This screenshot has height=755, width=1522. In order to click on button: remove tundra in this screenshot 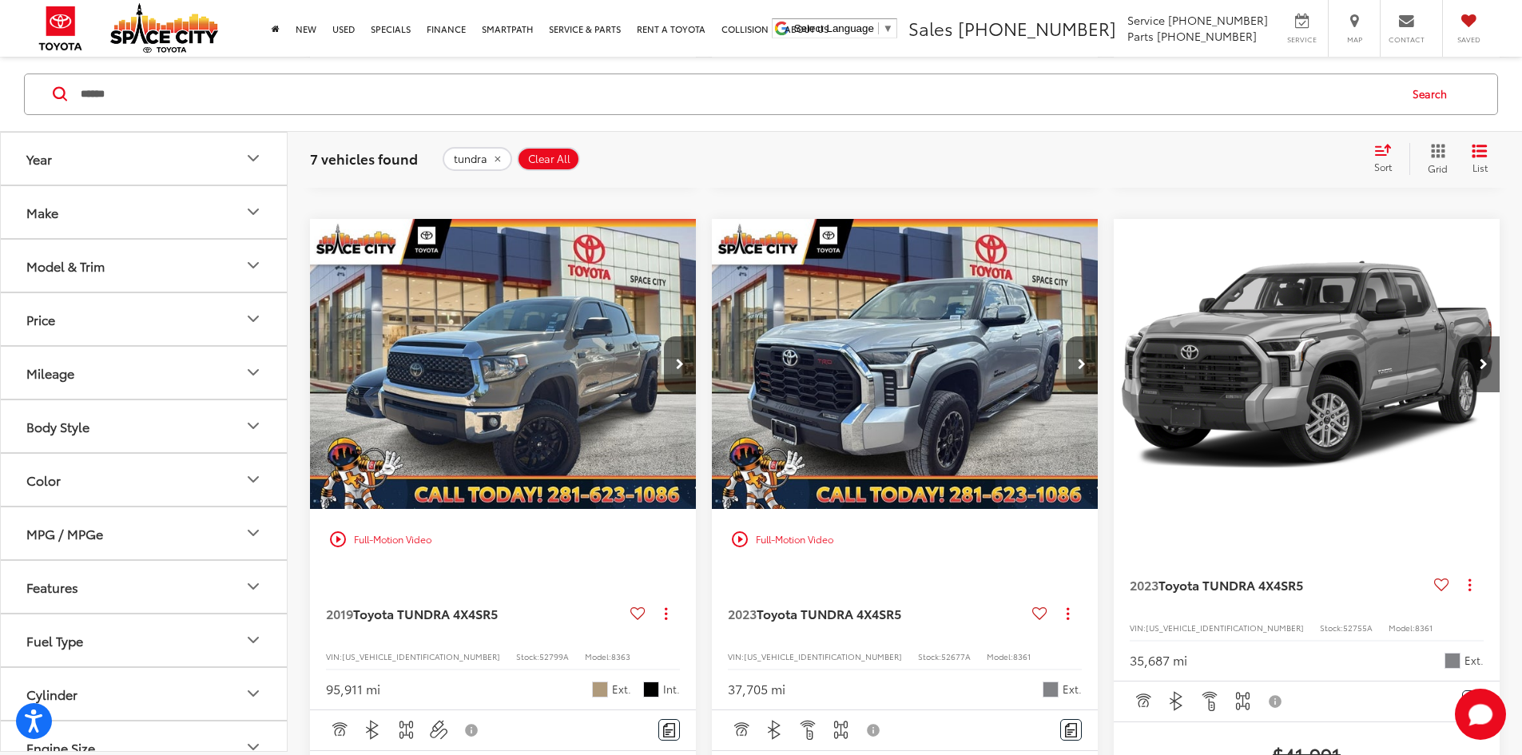, I will do `click(477, 158)`.